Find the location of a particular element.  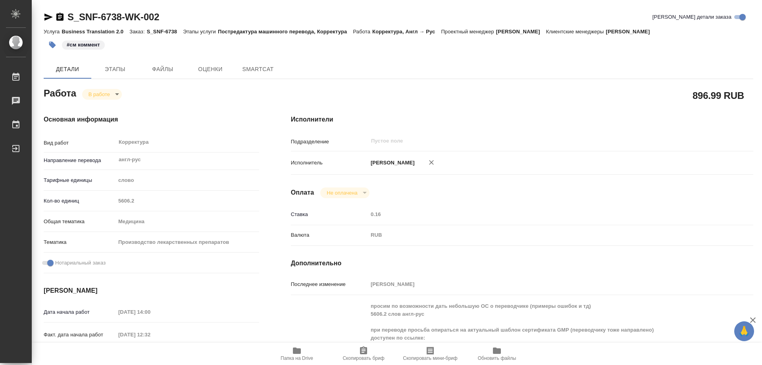

button: В работе is located at coordinates (99, 94).